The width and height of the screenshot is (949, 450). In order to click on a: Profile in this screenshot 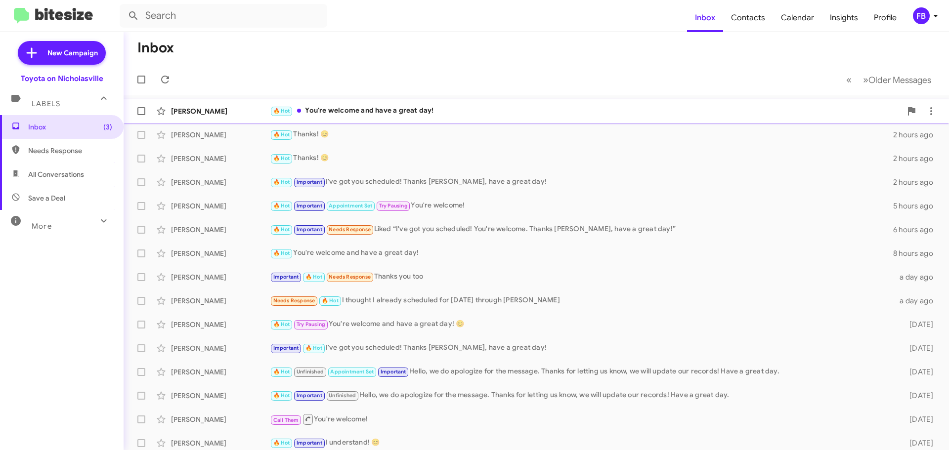, I will do `click(885, 18)`.